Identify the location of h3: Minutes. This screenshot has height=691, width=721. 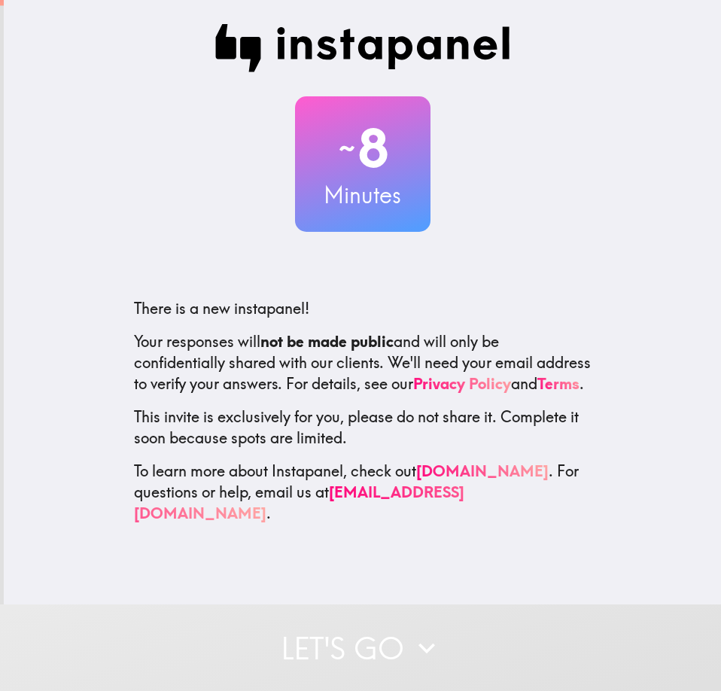
(363, 195).